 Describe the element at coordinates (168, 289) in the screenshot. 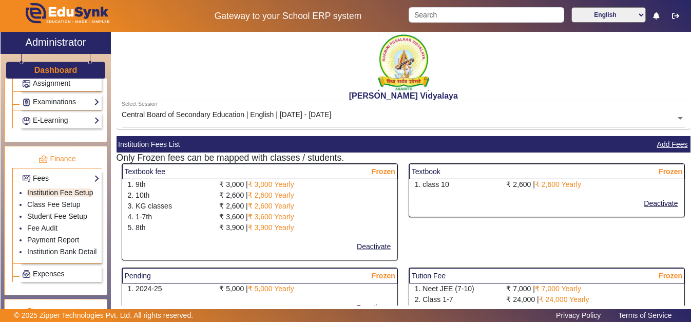

I see `div: 1. 2024-25` at that location.